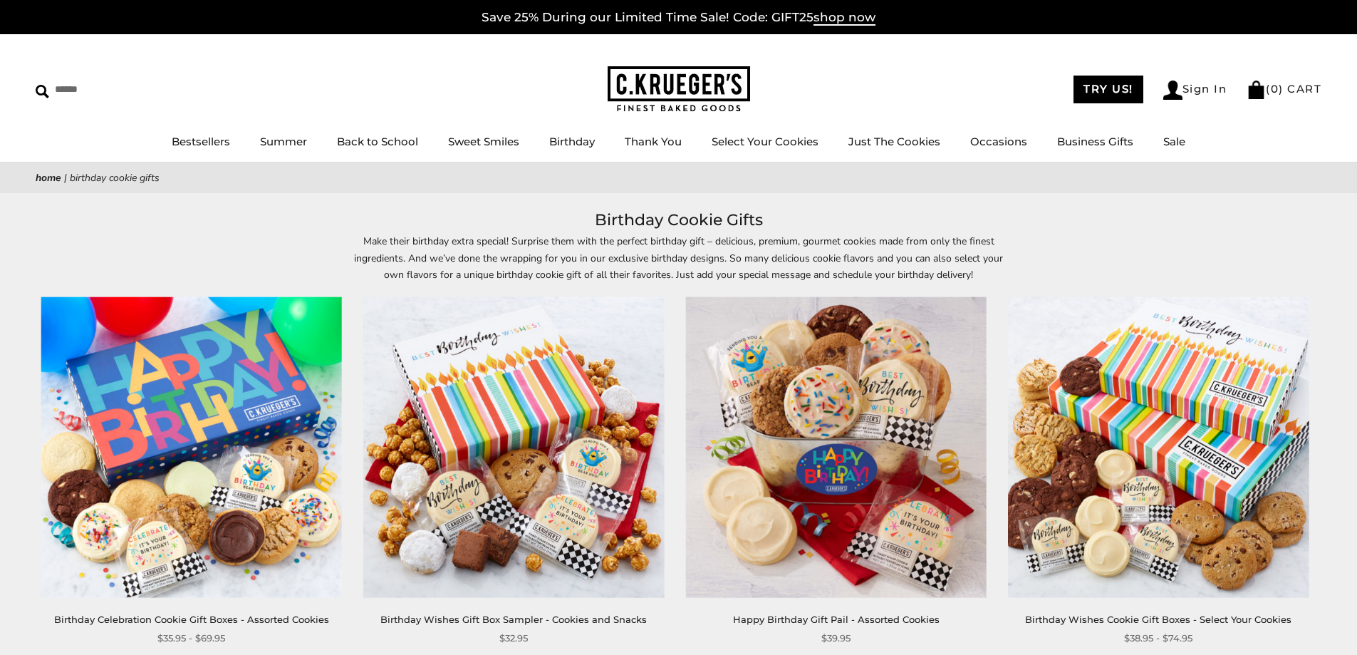 This screenshot has width=1357, height=655. Describe the element at coordinates (42, 91) in the screenshot. I see `img: Search` at that location.